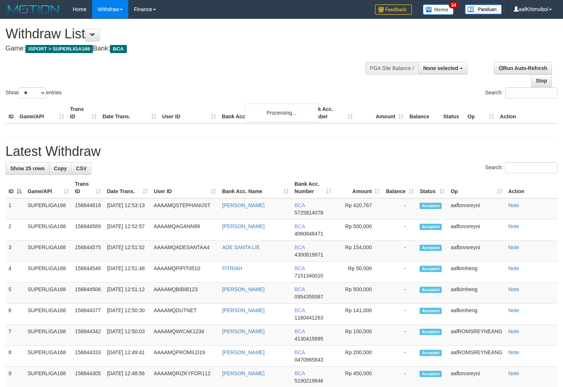 The image size is (563, 387). I want to click on td: aafROMSREYNEANG, so click(476, 335).